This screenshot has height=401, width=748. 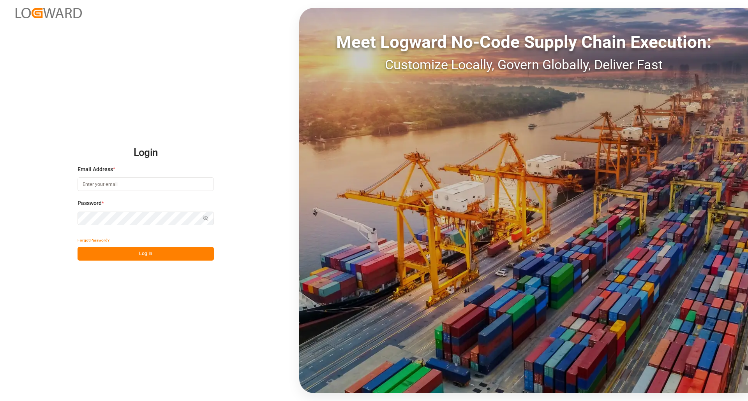 What do you see at coordinates (90, 203) in the screenshot?
I see `span: Password` at bounding box center [90, 203].